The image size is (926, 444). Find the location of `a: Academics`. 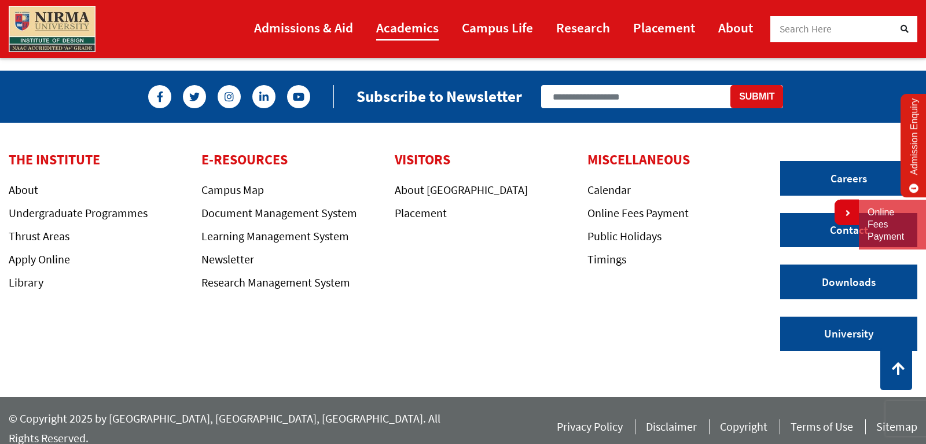

a: Academics is located at coordinates (408, 27).